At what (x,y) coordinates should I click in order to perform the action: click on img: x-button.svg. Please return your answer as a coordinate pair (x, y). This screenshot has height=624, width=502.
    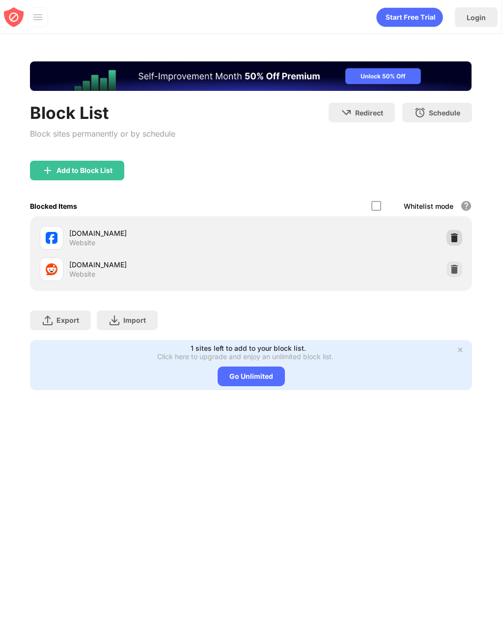
    Looking at the image, I should click on (460, 350).